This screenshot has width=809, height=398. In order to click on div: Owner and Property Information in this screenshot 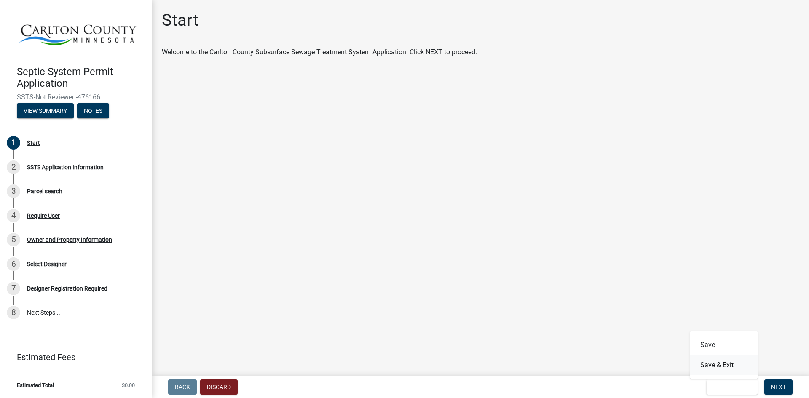, I will do `click(70, 240)`.